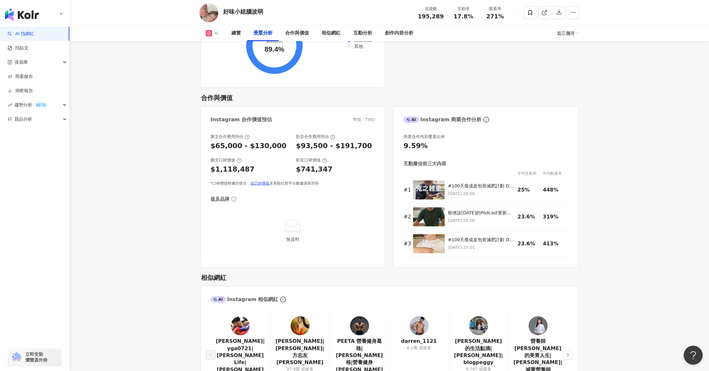  What do you see at coordinates (429, 244) in the screenshot?
I see `img: #100天瘦成皮包骨減肥計劃 D43 要重返8字頭了嗎？😱😱 抽筋膜槍的方法 追蹤腦波弱ig 這篇影片留言加公開分享限動（要公開喔！） 6/9 在腦波弱發布得獎者～ 大家好我阿斷啦 這系列影片 ...` at bounding box center [429, 244].